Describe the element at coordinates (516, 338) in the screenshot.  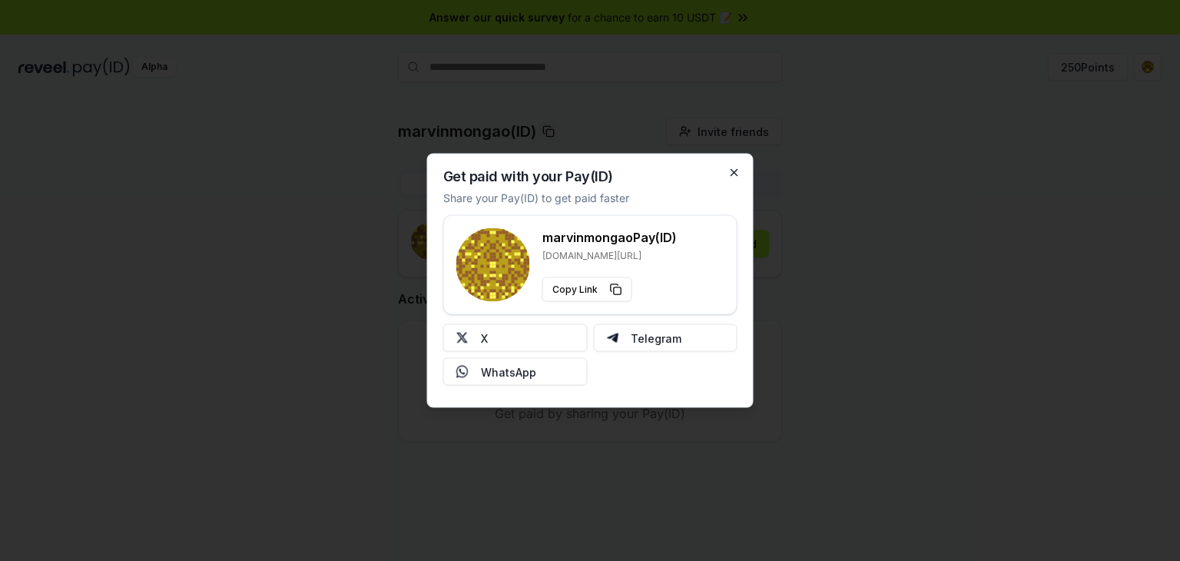
I see `button: X` at that location.